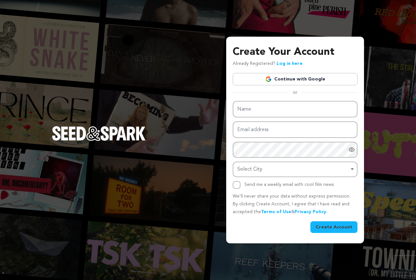 This screenshot has height=280, width=416. What do you see at coordinates (289, 185) in the screenshot?
I see `label: Send me a weekly email with cool film news` at bounding box center [289, 185].